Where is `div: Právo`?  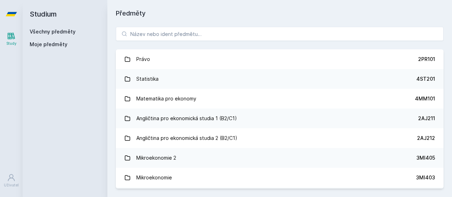 div: Právo is located at coordinates (143, 59).